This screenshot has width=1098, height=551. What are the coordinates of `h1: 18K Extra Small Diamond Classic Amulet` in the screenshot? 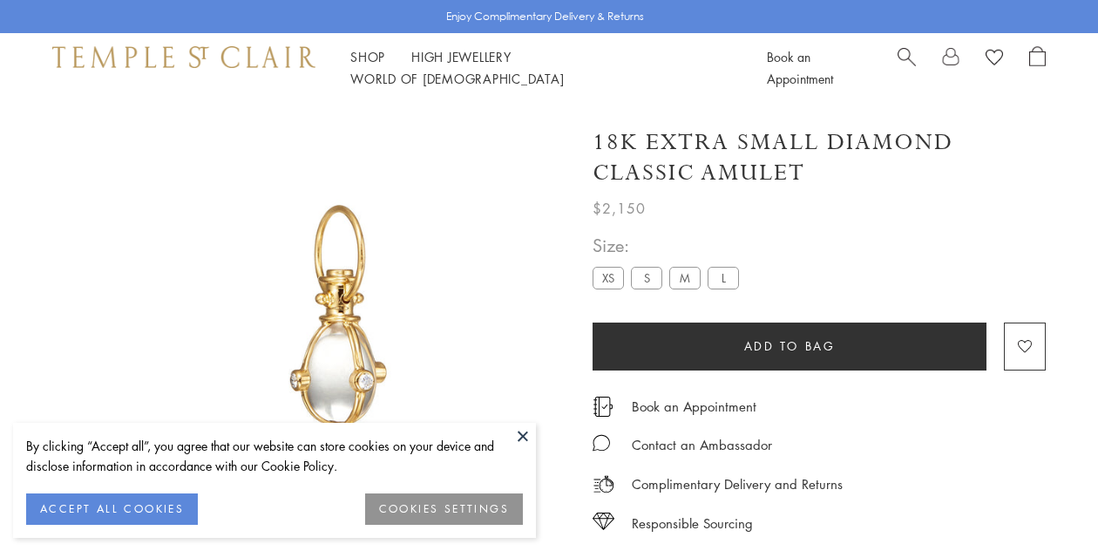 It's located at (819, 158).